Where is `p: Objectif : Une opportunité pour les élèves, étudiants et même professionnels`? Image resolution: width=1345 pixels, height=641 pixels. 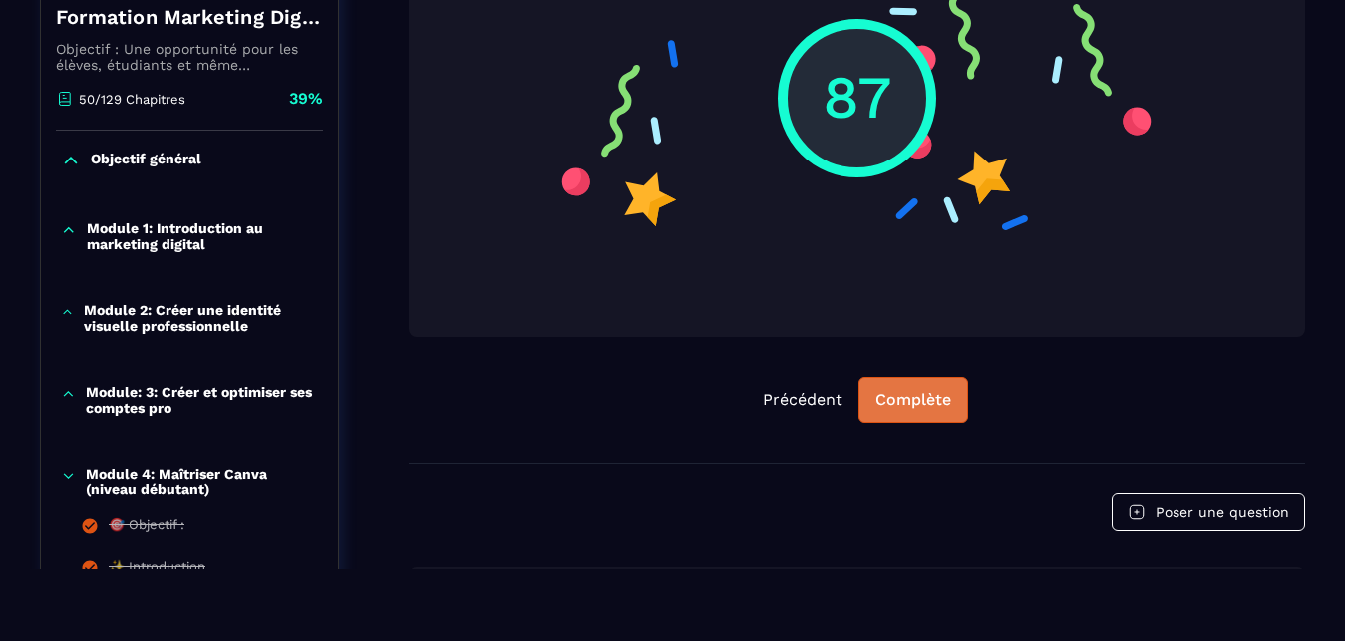 p: Objectif : Une opportunité pour les élèves, étudiants et même professionnels is located at coordinates (190, 57).